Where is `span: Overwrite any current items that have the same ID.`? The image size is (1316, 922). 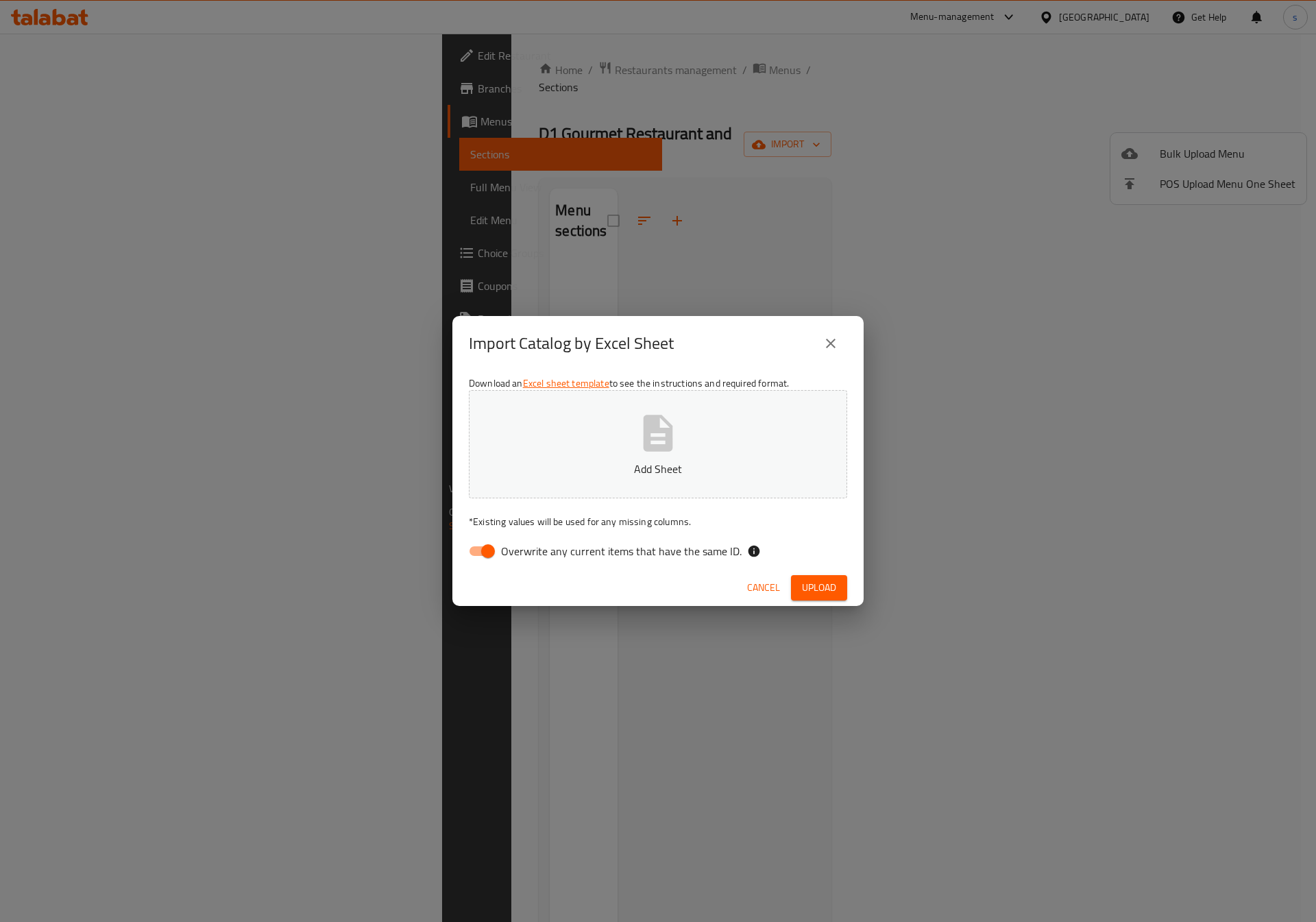 span: Overwrite any current items that have the same ID. is located at coordinates (621, 551).